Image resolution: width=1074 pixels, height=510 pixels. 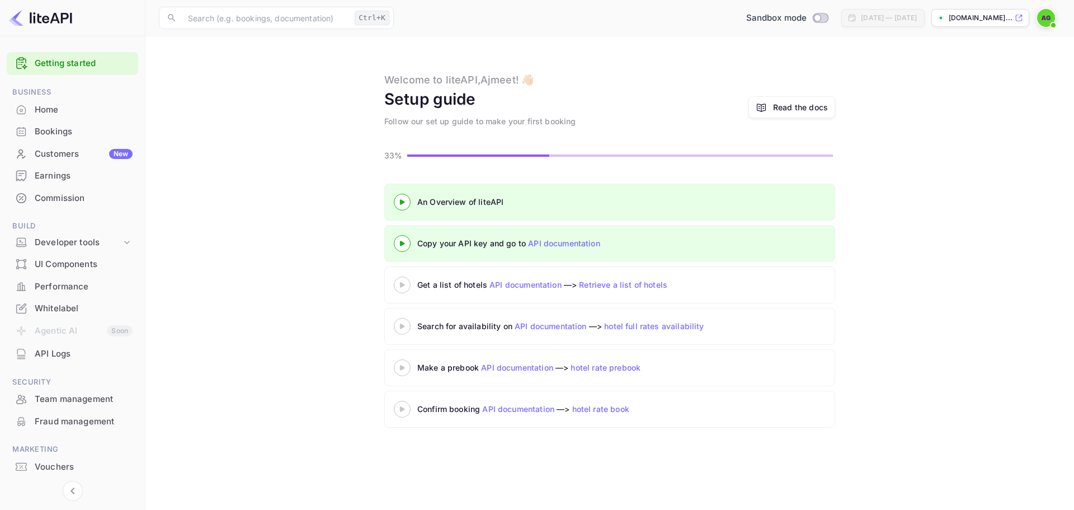 What do you see at coordinates (613, 326) in the screenshot?
I see `div: Search for availability on —>` at bounding box center [613, 326].